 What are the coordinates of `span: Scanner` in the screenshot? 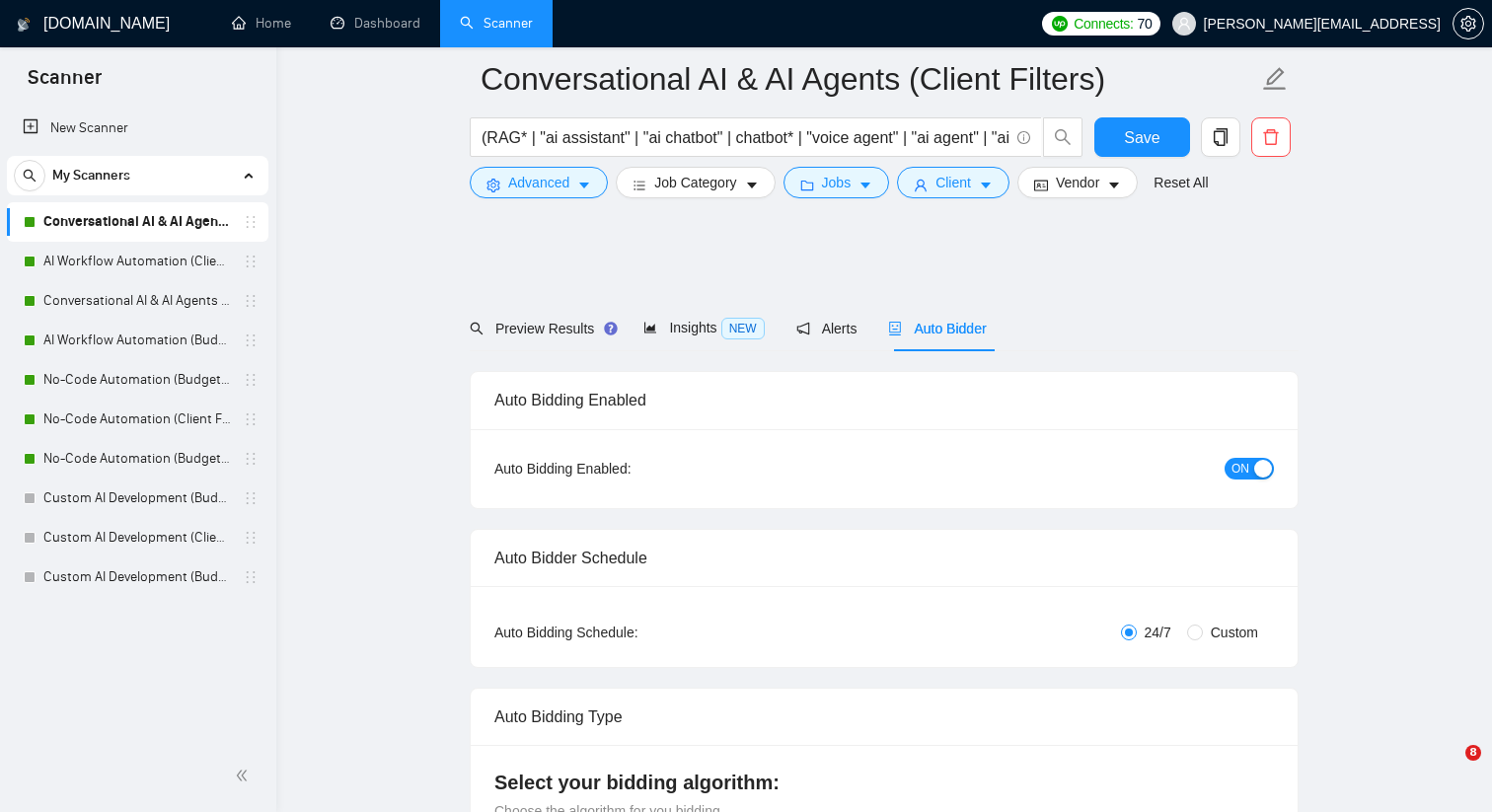 It's located at (64, 84).